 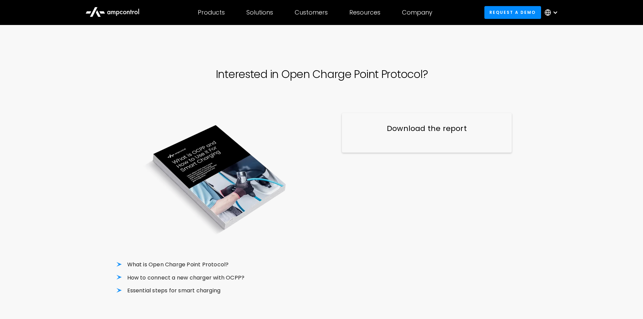 What do you see at coordinates (211, 12) in the screenshot?
I see `div: Products` at bounding box center [211, 12].